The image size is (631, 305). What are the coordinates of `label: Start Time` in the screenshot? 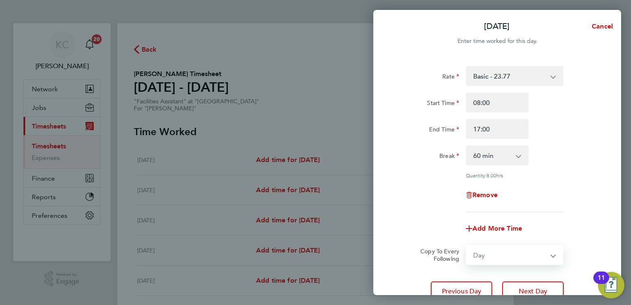 It's located at (443, 104).